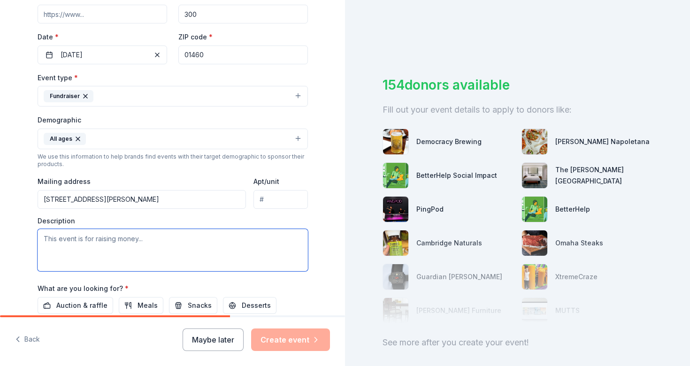  I want to click on input: 20, so click(243, 14).